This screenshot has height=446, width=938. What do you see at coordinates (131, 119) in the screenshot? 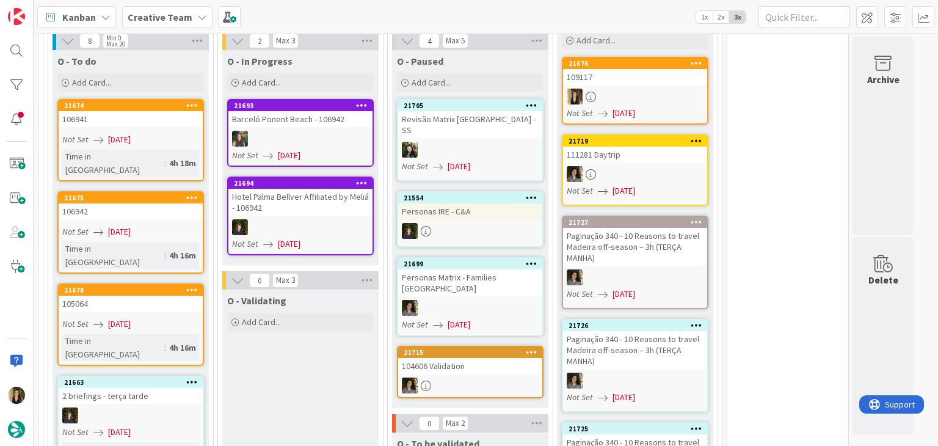
I see `div: 106941` at bounding box center [131, 119].